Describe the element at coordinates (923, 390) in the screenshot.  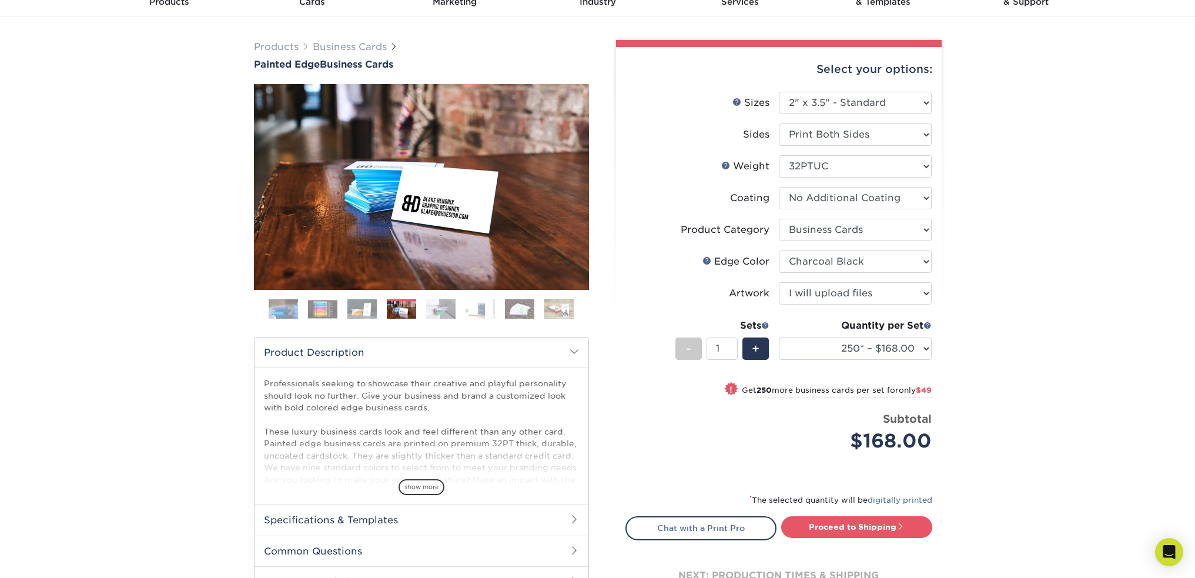
I see `span: $49` at that location.